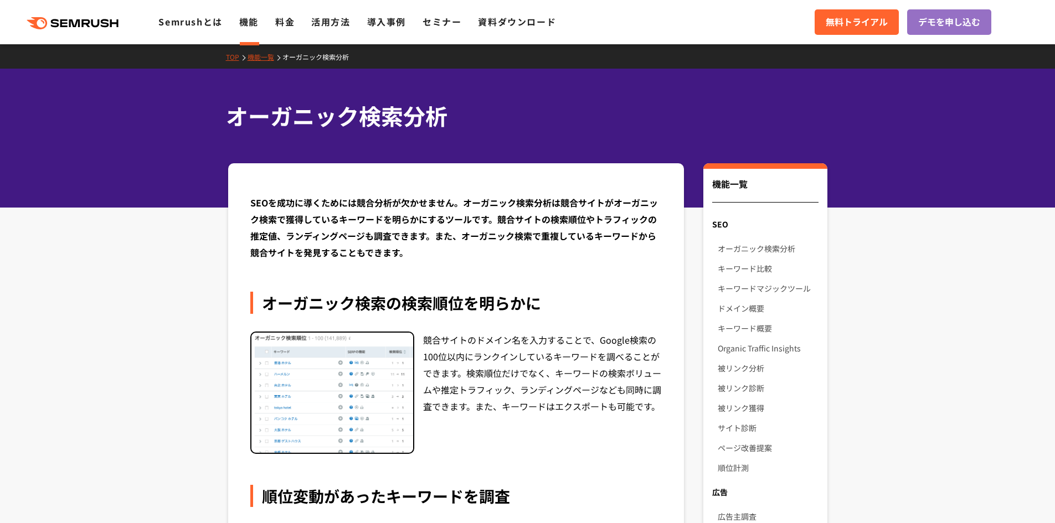  What do you see at coordinates (190, 22) in the screenshot?
I see `a: Semrushとは` at bounding box center [190, 22].